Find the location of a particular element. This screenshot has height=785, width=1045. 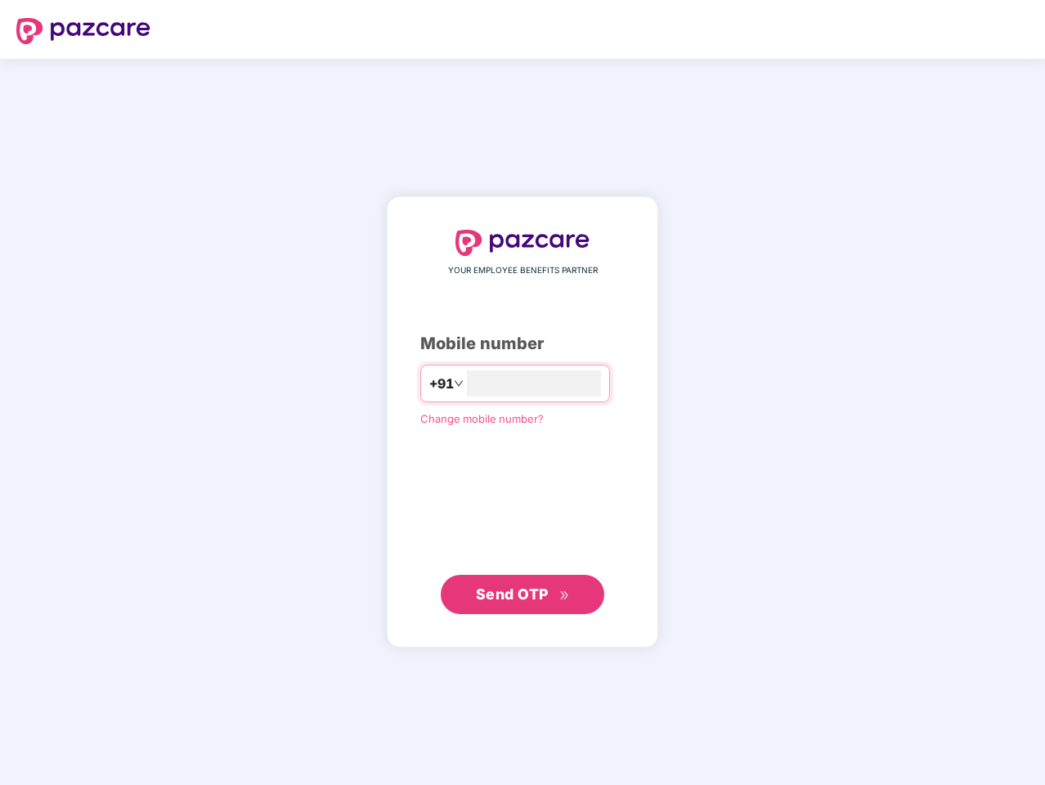

button: Send OTPdouble-right is located at coordinates (523, 595).